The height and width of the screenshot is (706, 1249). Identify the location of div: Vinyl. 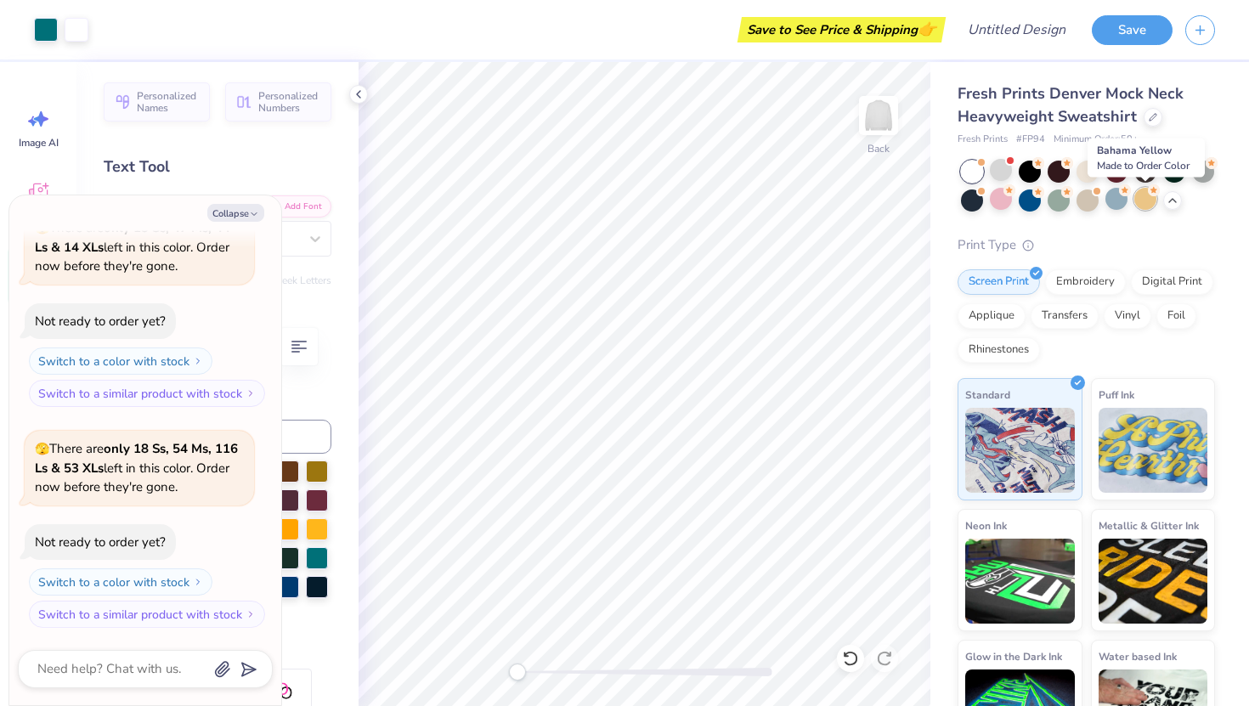
(1127, 316).